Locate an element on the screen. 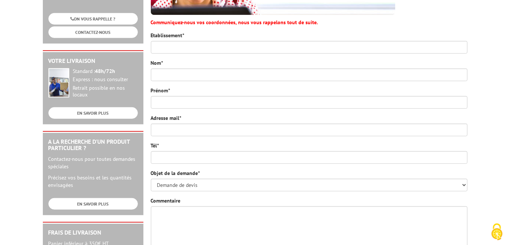 This screenshot has width=510, height=245. strong: 48h/72h is located at coordinates (105, 71).